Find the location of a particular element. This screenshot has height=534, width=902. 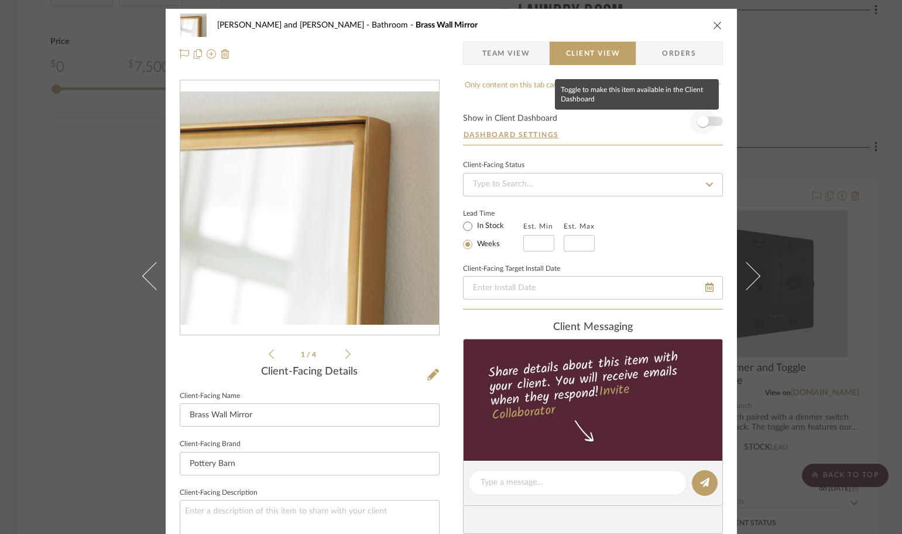

input: Enter Client-Facing Brand is located at coordinates (310, 463).